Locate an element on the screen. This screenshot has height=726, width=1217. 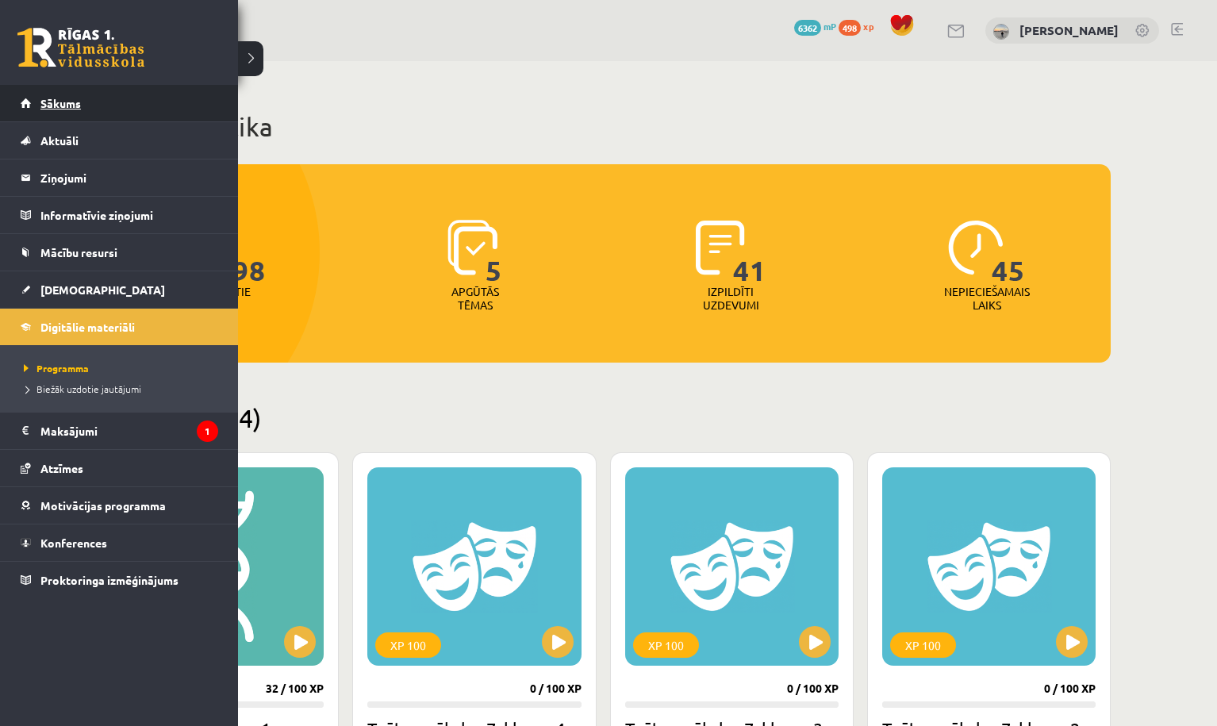
span: 41 is located at coordinates (750, 252).